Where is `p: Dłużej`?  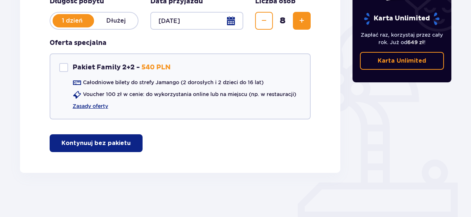
p: Dłużej is located at coordinates (116, 21).